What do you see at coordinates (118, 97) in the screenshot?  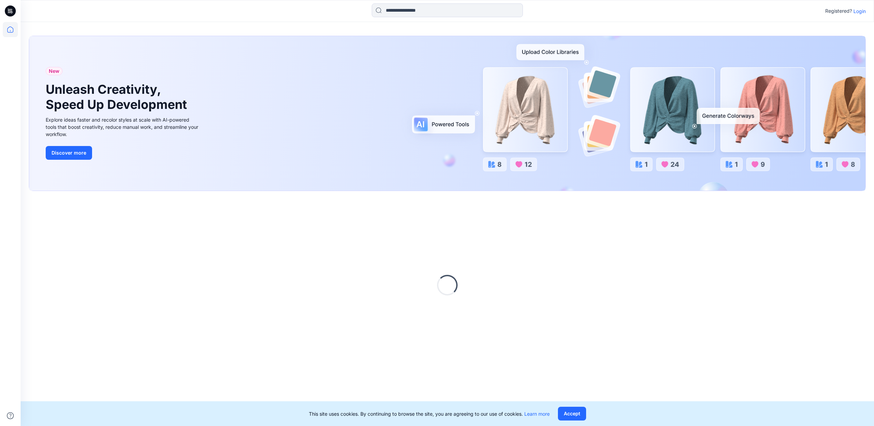 I see `h1: Unleash Creativity, Speed Up Development` at bounding box center [118, 97].